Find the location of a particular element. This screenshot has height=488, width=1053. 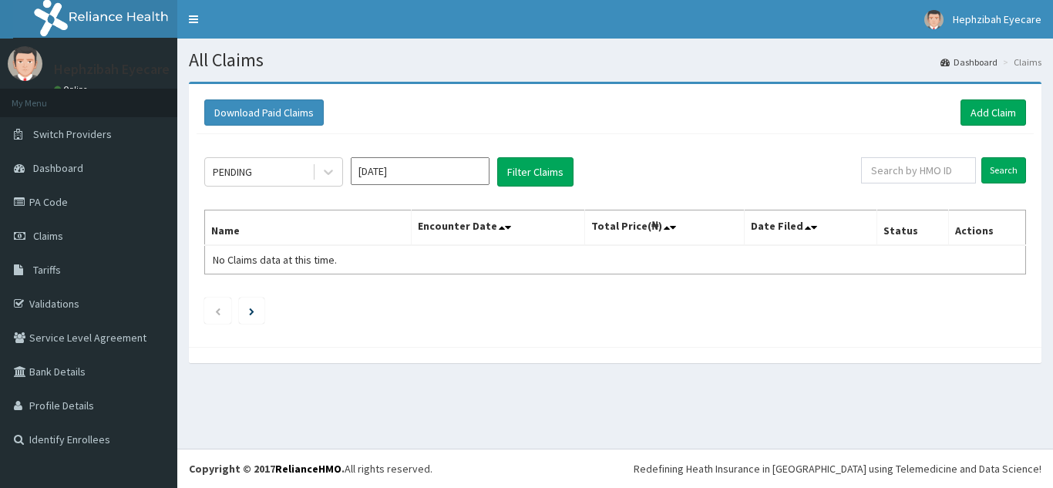

th: Status is located at coordinates (913, 228).